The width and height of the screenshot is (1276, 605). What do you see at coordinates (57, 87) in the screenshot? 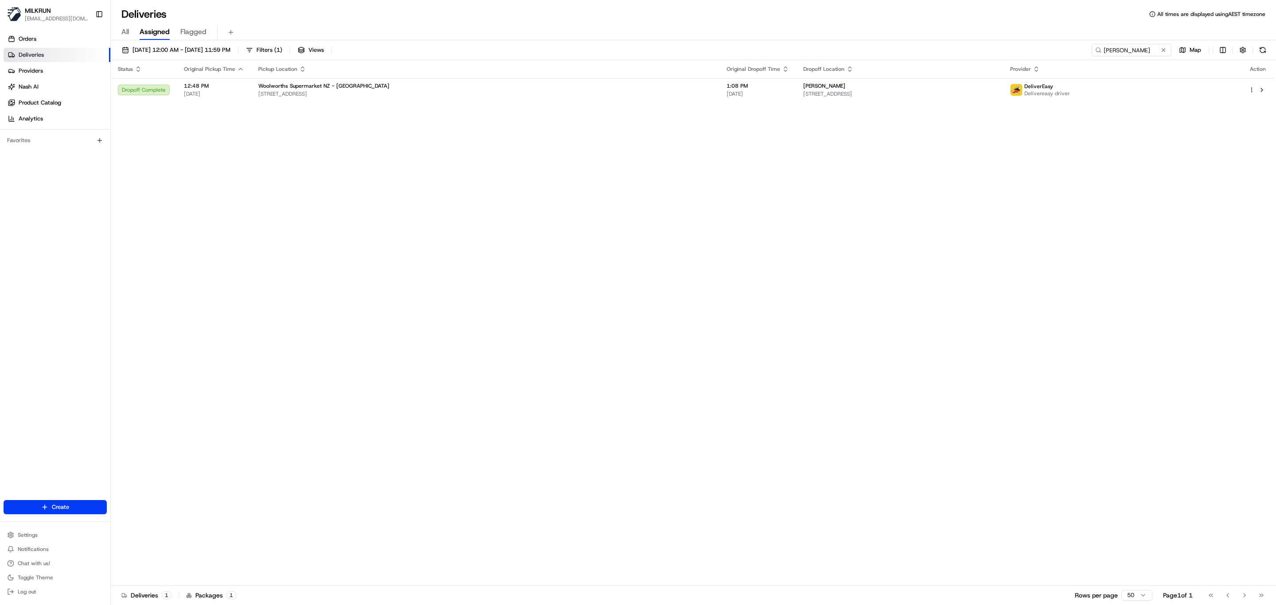
I see `a: Nash AI` at bounding box center [57, 87].